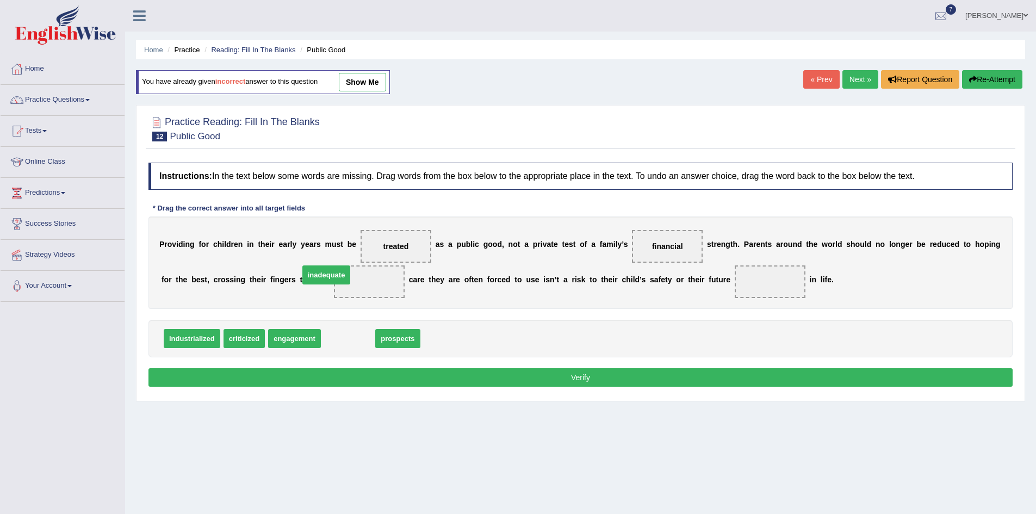 The height and width of the screenshot is (514, 1036). What do you see at coordinates (63, 67) in the screenshot?
I see `a: Home` at bounding box center [63, 67].